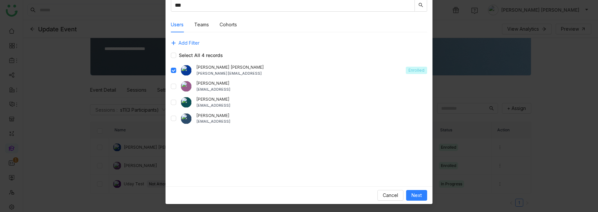 The height and width of the screenshot is (212, 598). I want to click on img: 684a98b8de261c4b36a3b922, so click(186, 86).